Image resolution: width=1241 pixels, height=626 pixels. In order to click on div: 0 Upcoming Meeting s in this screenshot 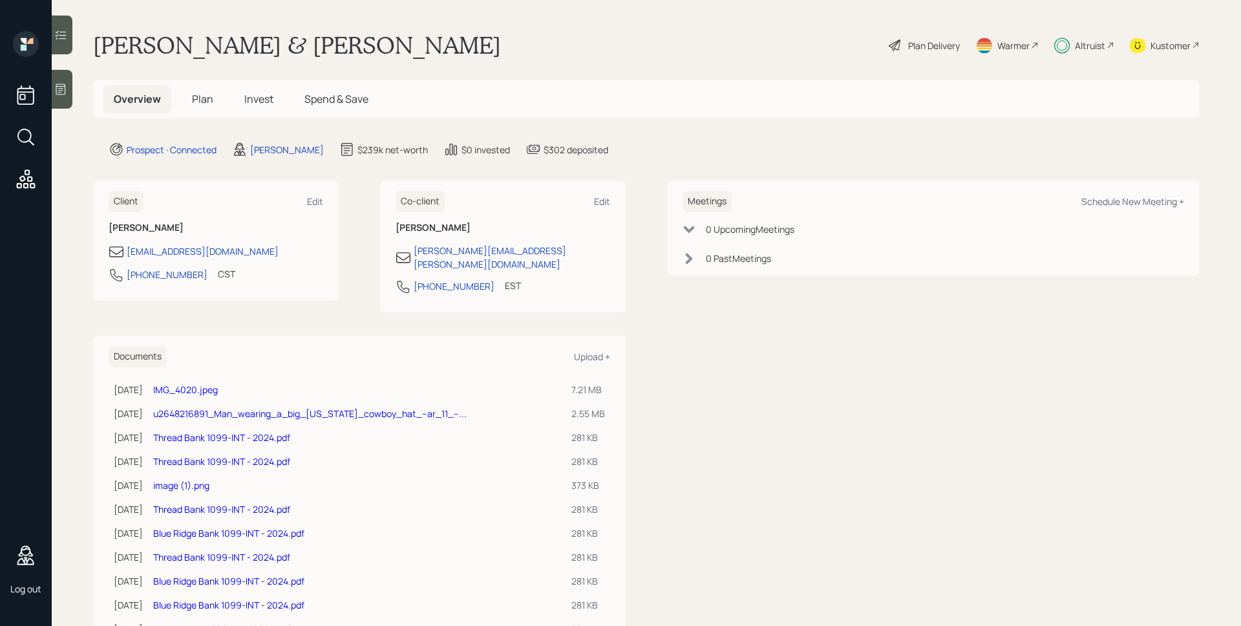, I will do `click(750, 229)`.